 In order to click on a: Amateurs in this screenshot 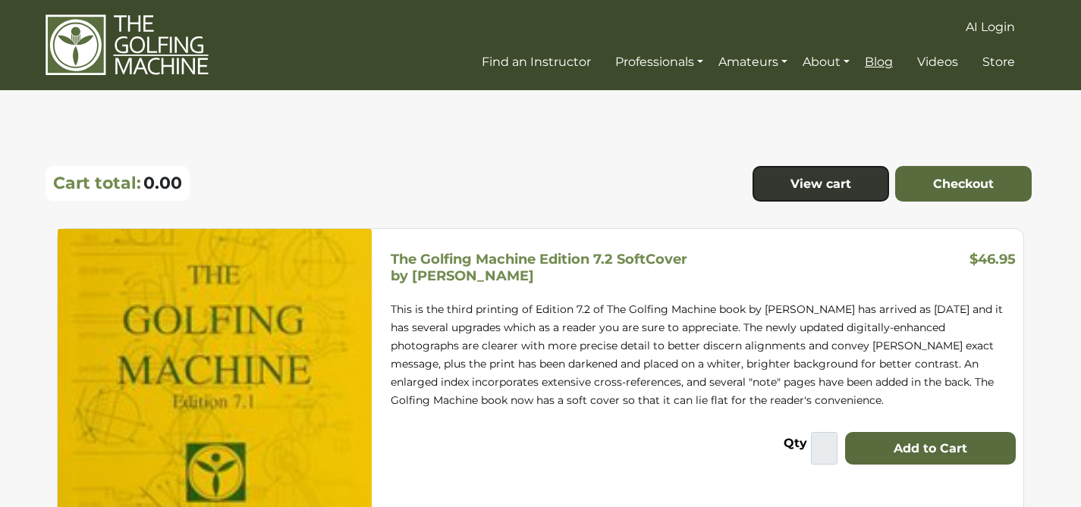, I will do `click(752, 62)`.